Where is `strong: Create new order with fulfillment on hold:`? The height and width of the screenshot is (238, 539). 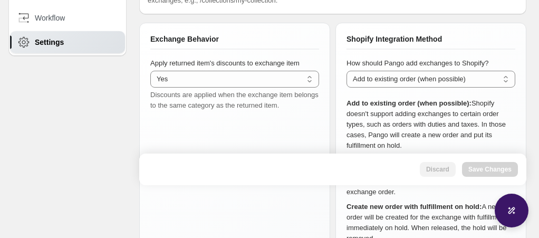
strong: Create new order with fulfillment on hold: is located at coordinates (414, 206).